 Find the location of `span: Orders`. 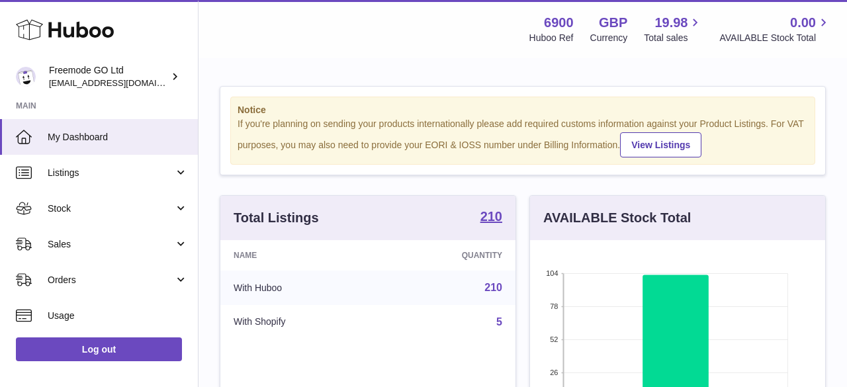

span: Orders is located at coordinates (111, 280).